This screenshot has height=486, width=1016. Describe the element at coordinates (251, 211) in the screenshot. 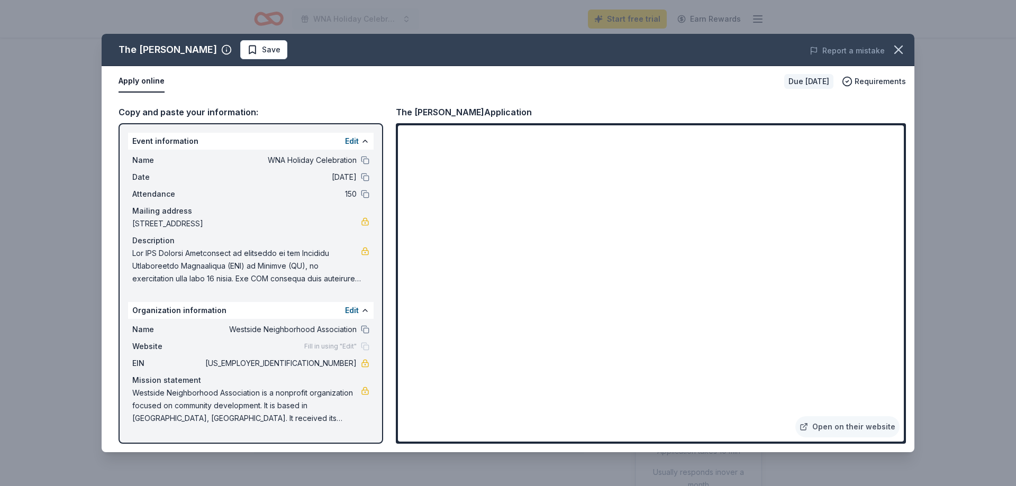

I see `div: Mailing address` at that location.